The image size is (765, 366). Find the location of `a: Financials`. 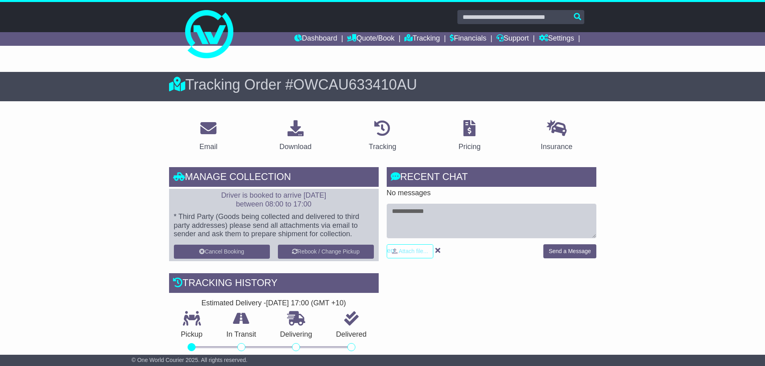

a: Financials is located at coordinates (468, 39).